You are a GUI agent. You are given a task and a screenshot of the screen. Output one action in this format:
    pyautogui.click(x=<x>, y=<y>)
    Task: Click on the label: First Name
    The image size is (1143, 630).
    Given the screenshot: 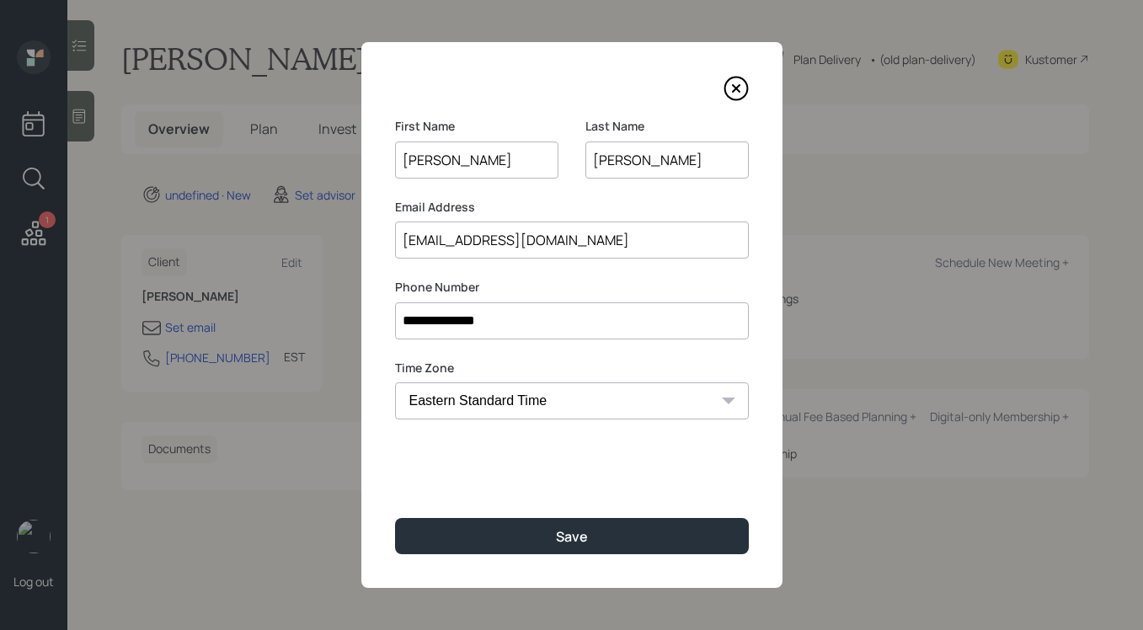 What is the action you would take?
    pyautogui.click(x=477, y=126)
    